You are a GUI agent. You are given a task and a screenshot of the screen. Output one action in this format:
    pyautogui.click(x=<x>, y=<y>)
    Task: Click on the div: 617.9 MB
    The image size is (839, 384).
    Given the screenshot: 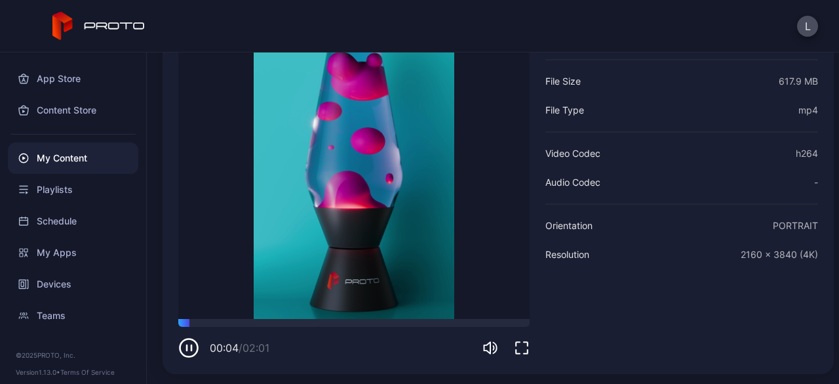 What is the action you would take?
    pyautogui.click(x=799, y=81)
    